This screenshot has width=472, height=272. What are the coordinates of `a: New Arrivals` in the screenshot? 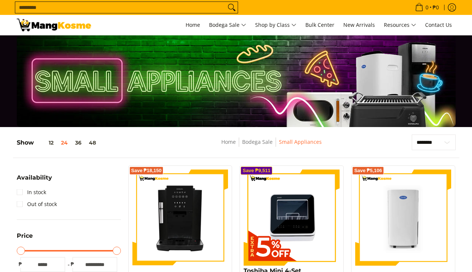 It's located at (359, 25).